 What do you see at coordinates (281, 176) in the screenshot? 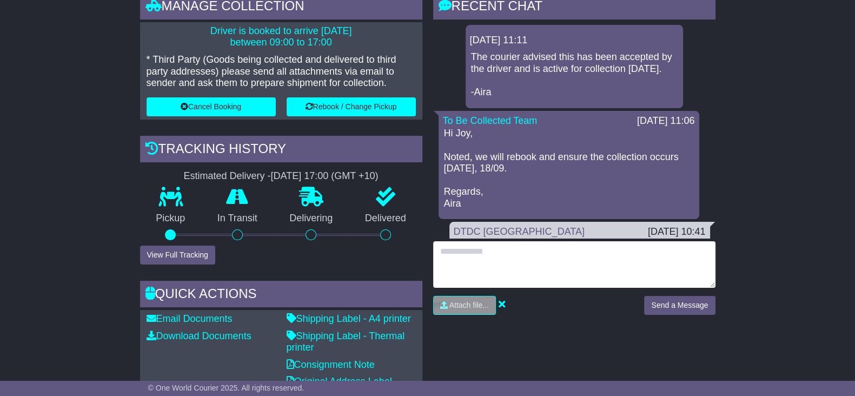
I see `div: Estimated Delivery -` at bounding box center [281, 176].